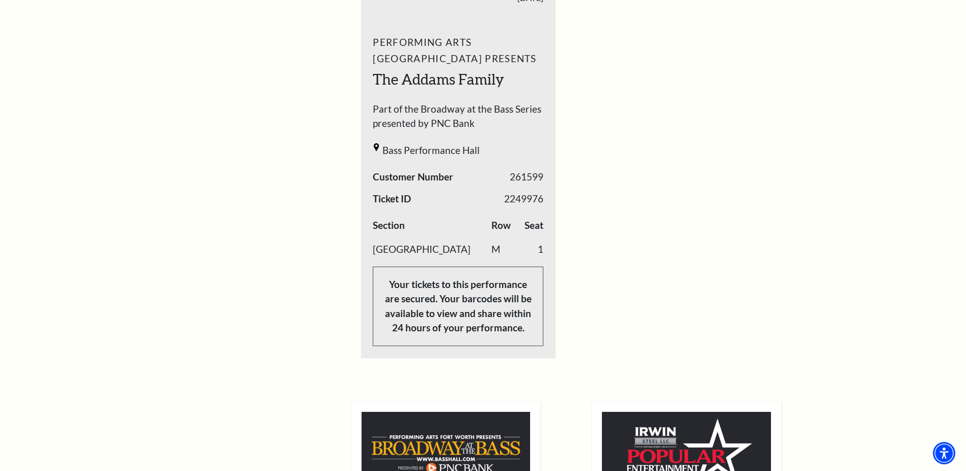 The width and height of the screenshot is (966, 471). I want to click on span: 2249976, so click(524, 199).